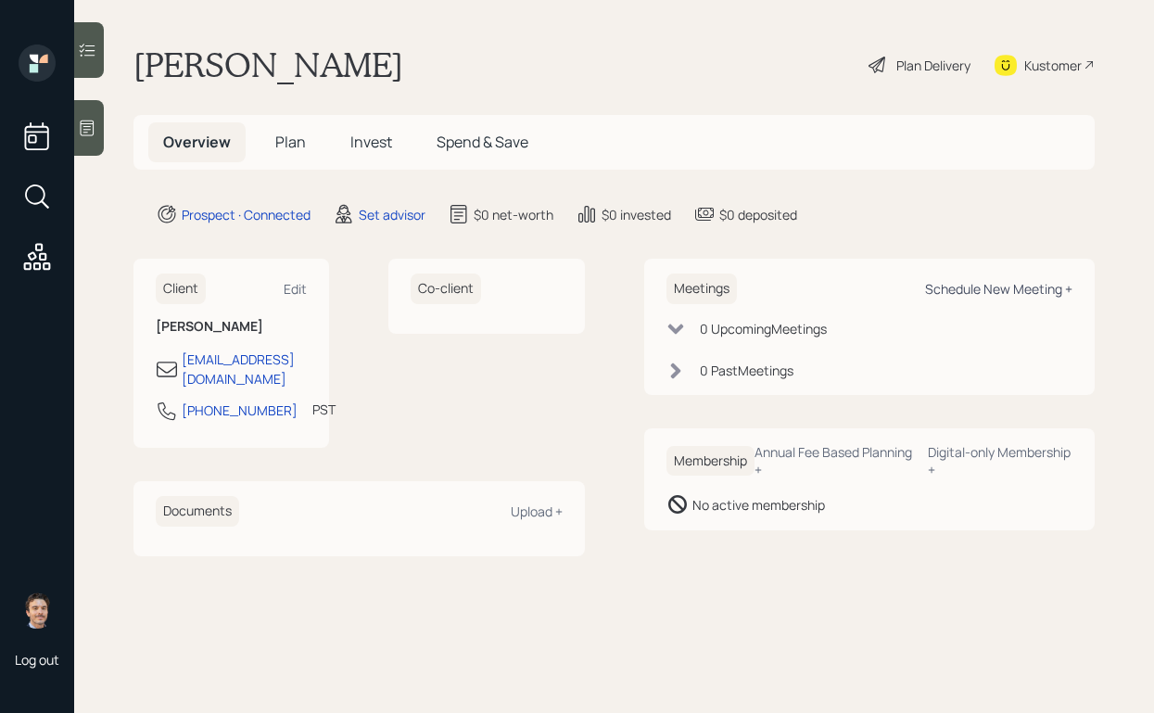 Image resolution: width=1154 pixels, height=713 pixels. Describe the element at coordinates (295, 288) in the screenshot. I see `div: Edit` at that location.